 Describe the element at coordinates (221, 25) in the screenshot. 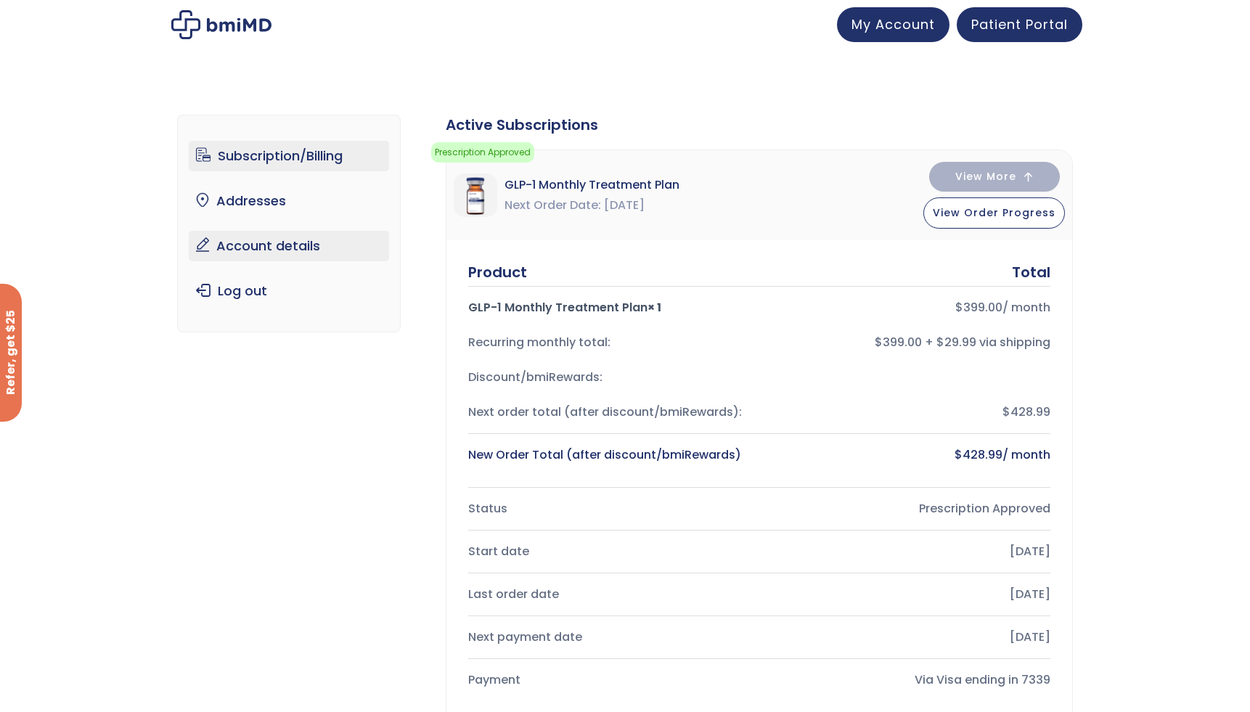

I see `img: My account` at that location.